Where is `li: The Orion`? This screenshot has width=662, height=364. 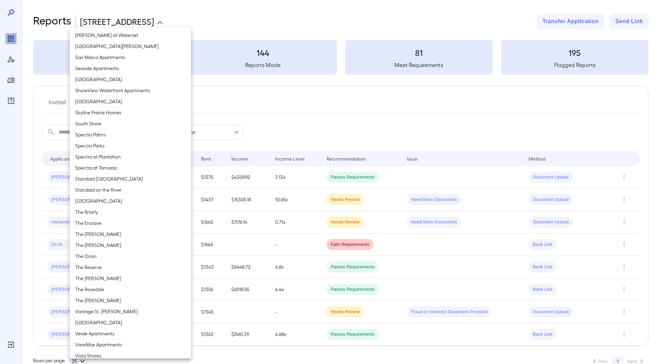
li: The Orion is located at coordinates (130, 256).